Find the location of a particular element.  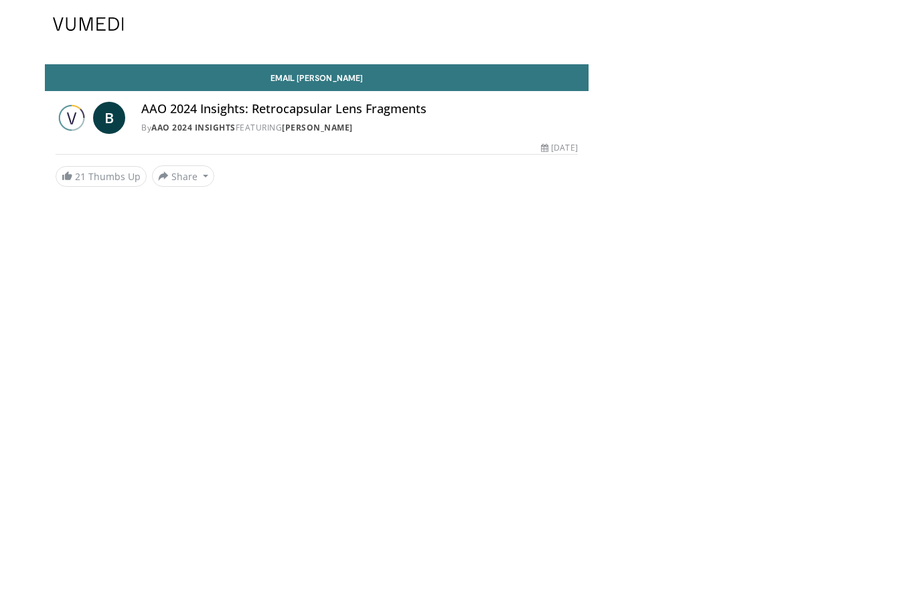

img: VuMedi Logo is located at coordinates (88, 24).